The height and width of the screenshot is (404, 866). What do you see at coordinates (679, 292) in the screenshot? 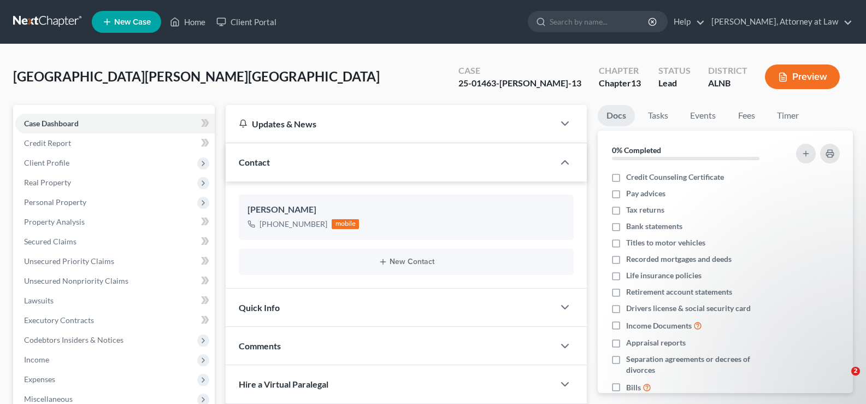
I see `span: Retirement account statements` at bounding box center [679, 292].